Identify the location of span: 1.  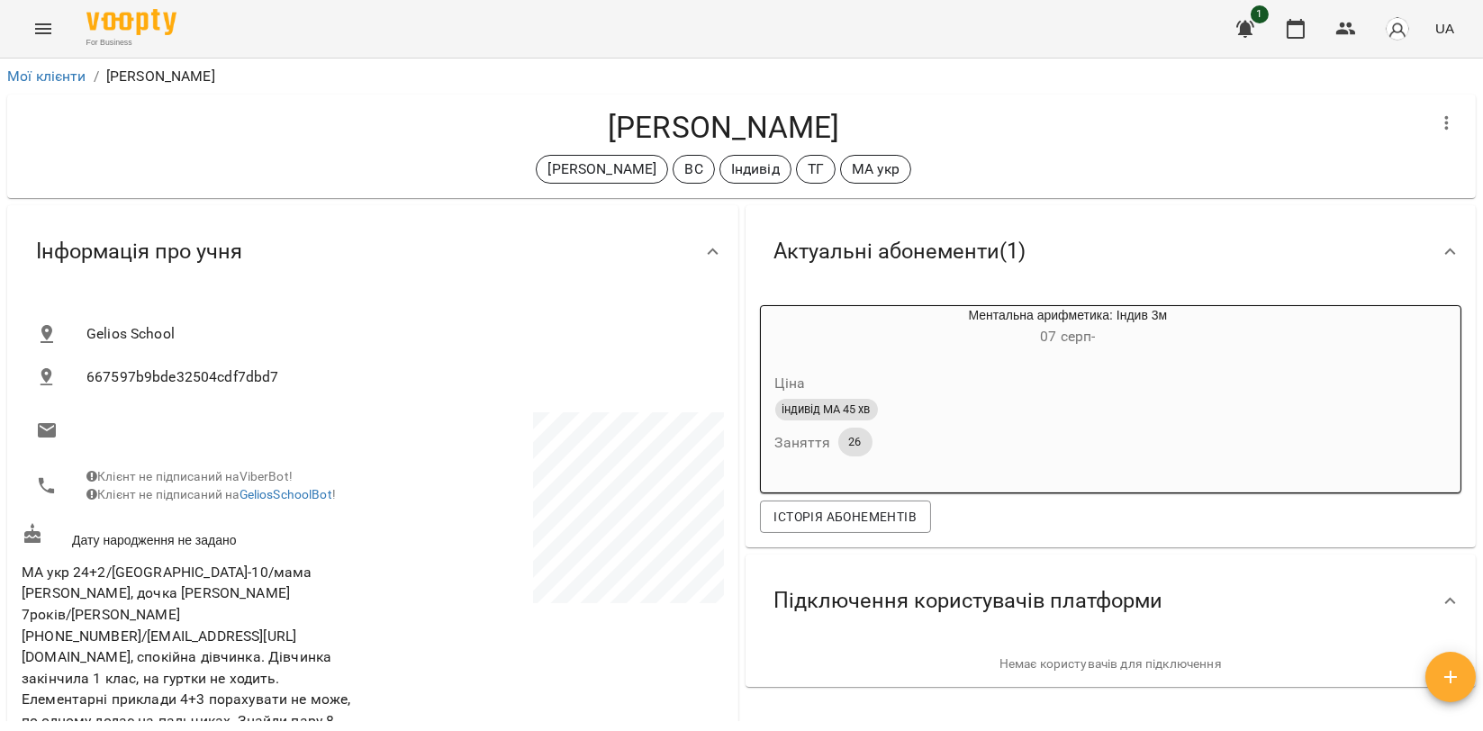
(1260, 14).